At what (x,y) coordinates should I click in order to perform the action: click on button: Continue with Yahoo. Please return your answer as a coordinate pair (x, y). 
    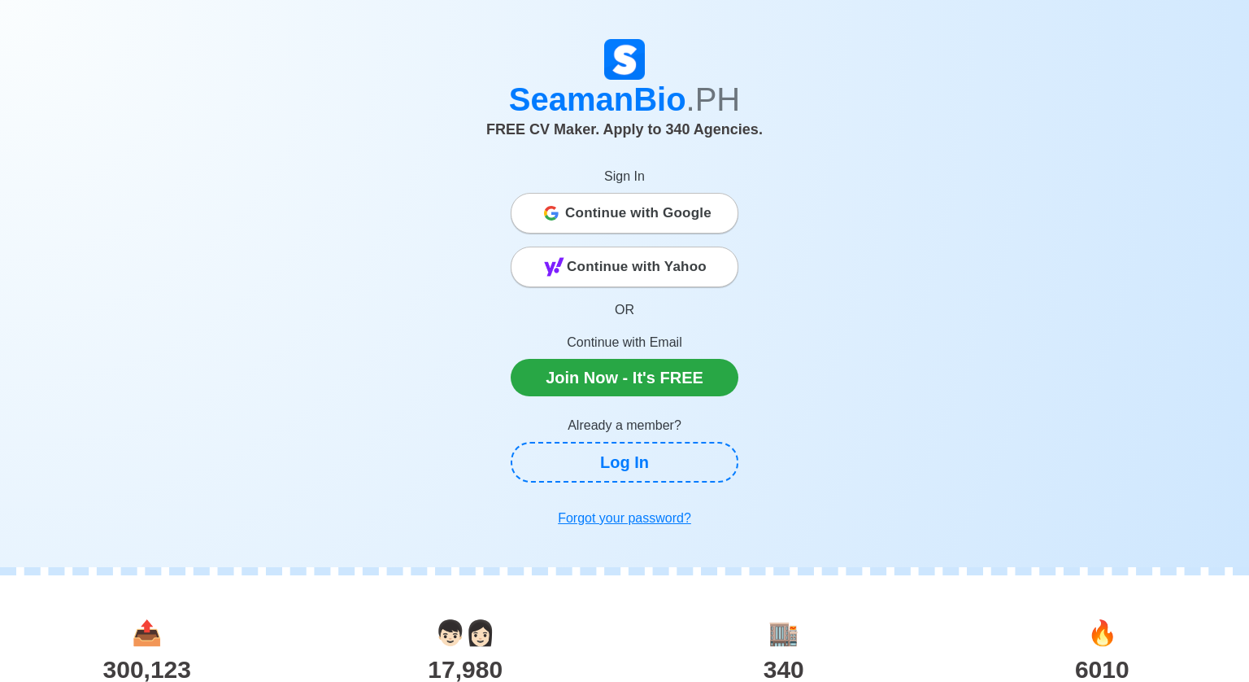
    Looking at the image, I should click on (625, 267).